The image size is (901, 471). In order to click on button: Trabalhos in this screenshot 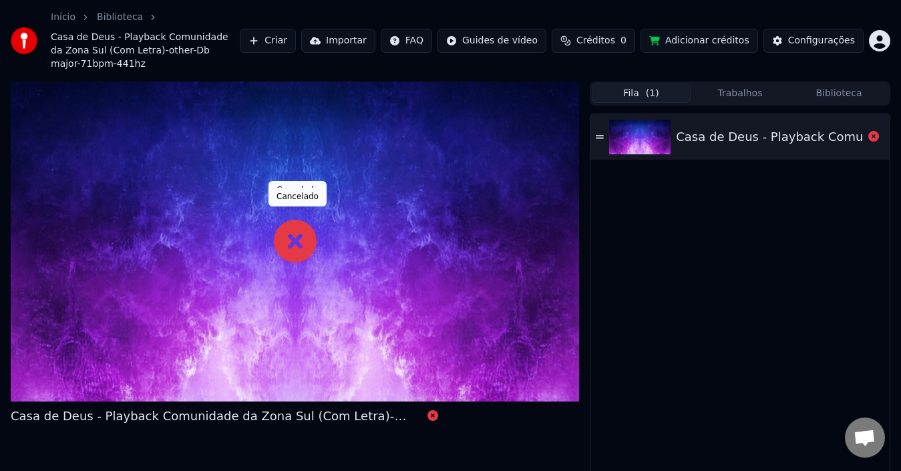, I will do `click(740, 93)`.